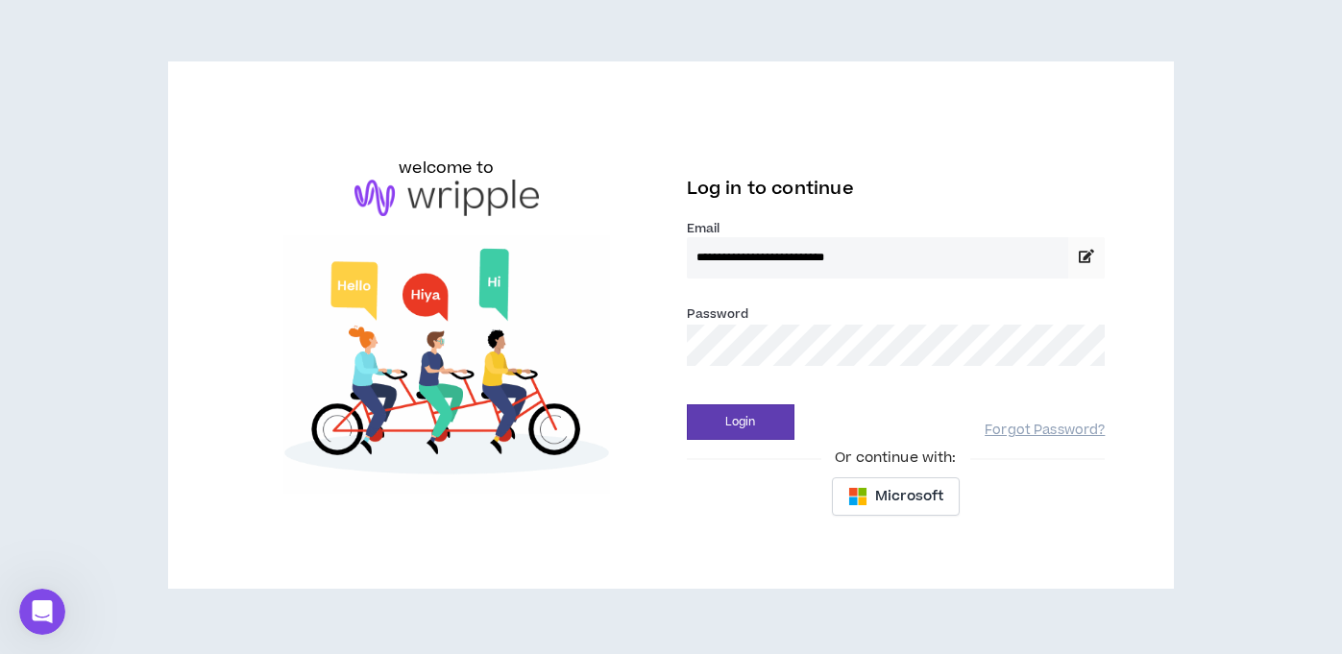 This screenshot has width=1342, height=654. I want to click on img: logo-brand.png, so click(447, 198).